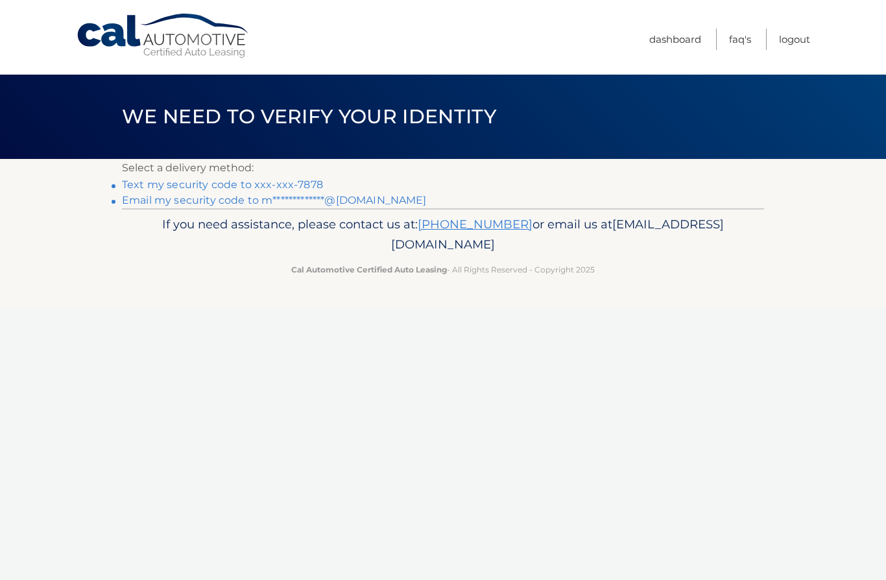 The height and width of the screenshot is (580, 886). What do you see at coordinates (163, 36) in the screenshot?
I see `a: Cal Automotive` at bounding box center [163, 36].